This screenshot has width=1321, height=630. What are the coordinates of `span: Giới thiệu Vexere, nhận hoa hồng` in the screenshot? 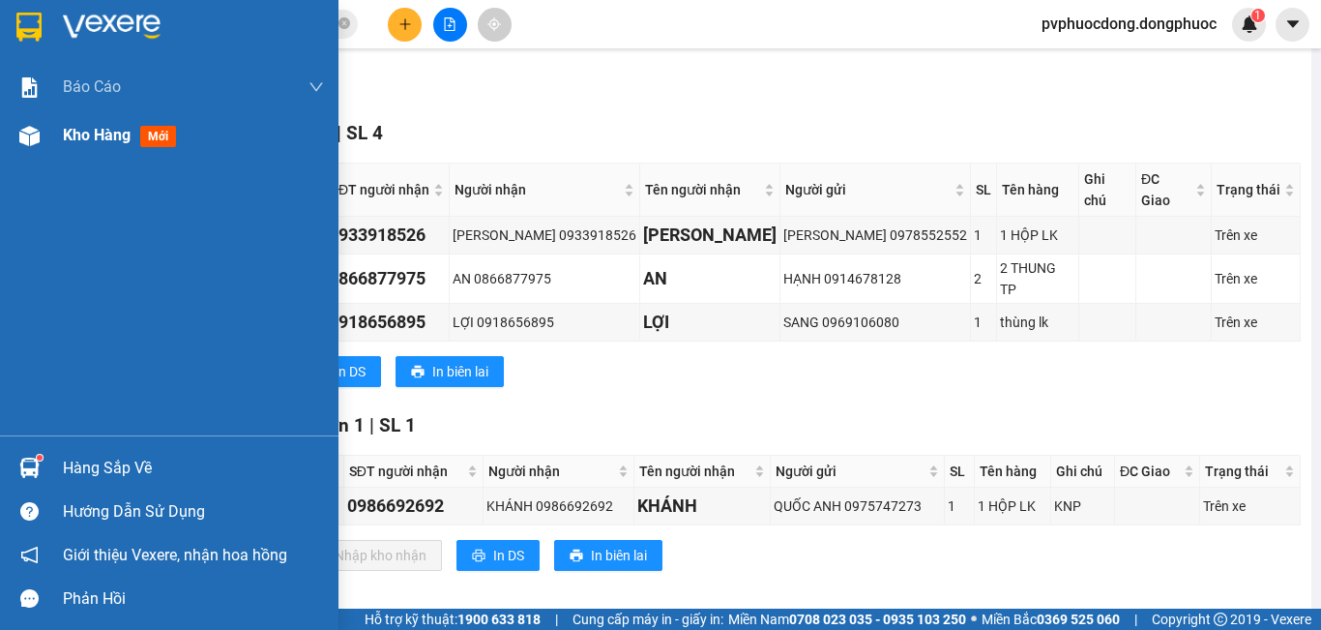 It's located at (175, 554).